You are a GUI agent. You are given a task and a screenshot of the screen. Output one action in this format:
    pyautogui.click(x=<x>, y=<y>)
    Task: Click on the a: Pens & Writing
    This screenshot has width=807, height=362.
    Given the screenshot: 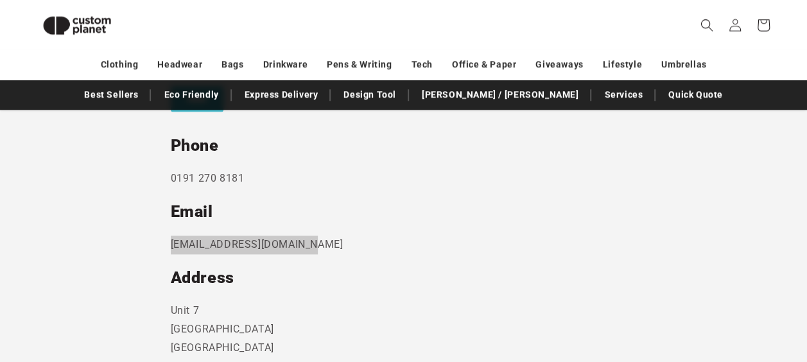 What is the action you would take?
    pyautogui.click(x=359, y=64)
    